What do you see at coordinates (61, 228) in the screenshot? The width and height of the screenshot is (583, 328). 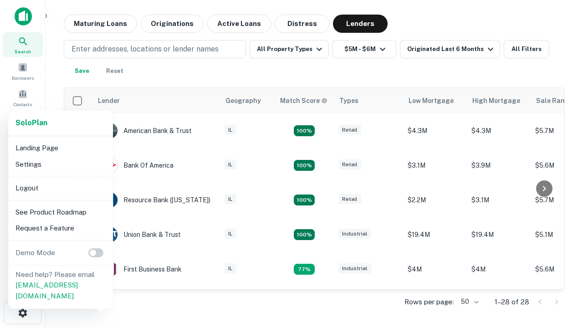 I see `li: Request a Feature` at bounding box center [61, 228].